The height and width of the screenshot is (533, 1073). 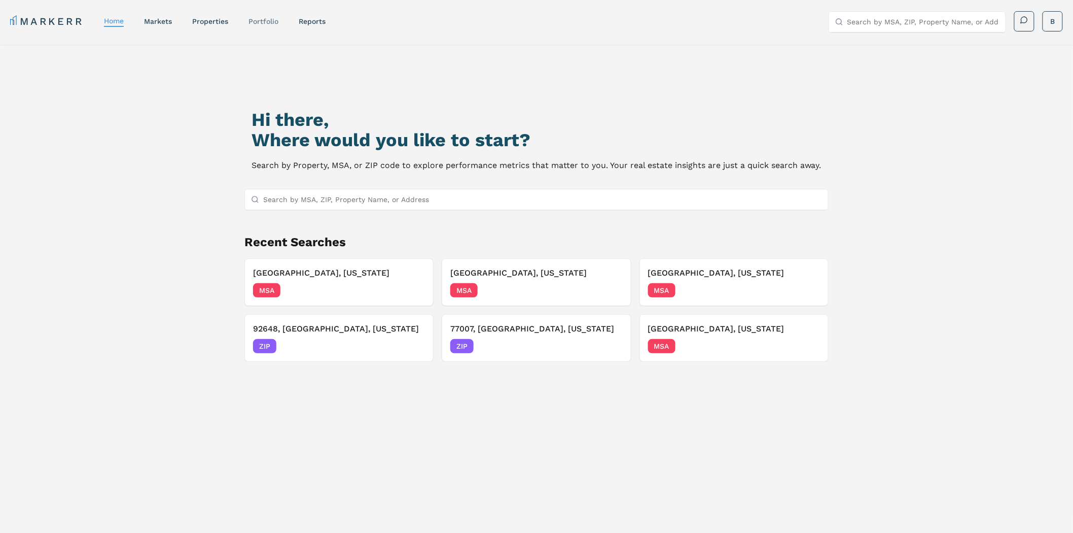 What do you see at coordinates (158, 21) in the screenshot?
I see `a: markets` at bounding box center [158, 21].